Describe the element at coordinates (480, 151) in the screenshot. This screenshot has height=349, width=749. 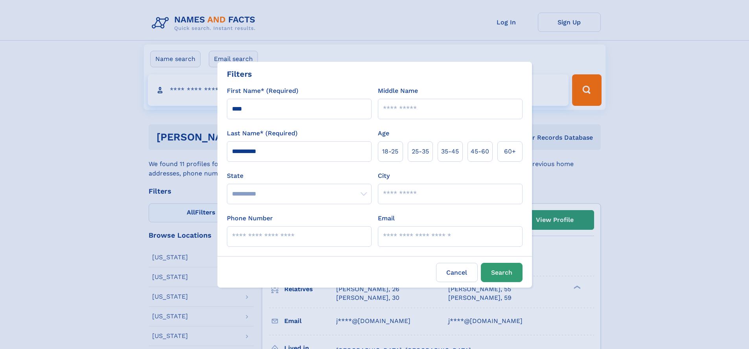
I see `span: 45‑60` at that location.